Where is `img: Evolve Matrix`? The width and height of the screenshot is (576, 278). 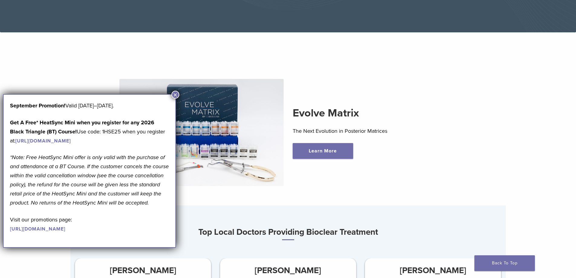 img: Evolve Matrix is located at coordinates (201, 132).